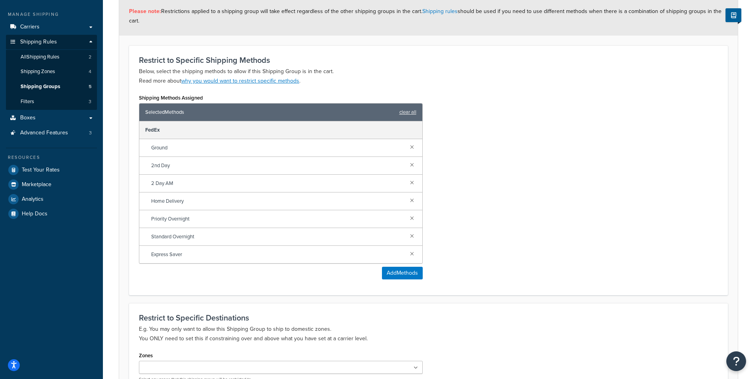 The image size is (754, 379). What do you see at coordinates (30, 27) in the screenshot?
I see `span: Carriers` at bounding box center [30, 27].